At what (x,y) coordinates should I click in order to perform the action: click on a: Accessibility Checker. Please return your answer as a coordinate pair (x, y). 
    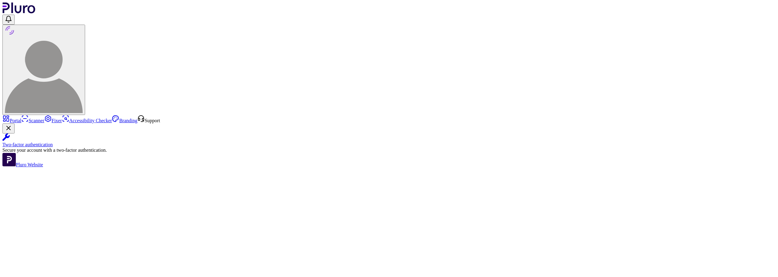
    Looking at the image, I should click on (87, 120).